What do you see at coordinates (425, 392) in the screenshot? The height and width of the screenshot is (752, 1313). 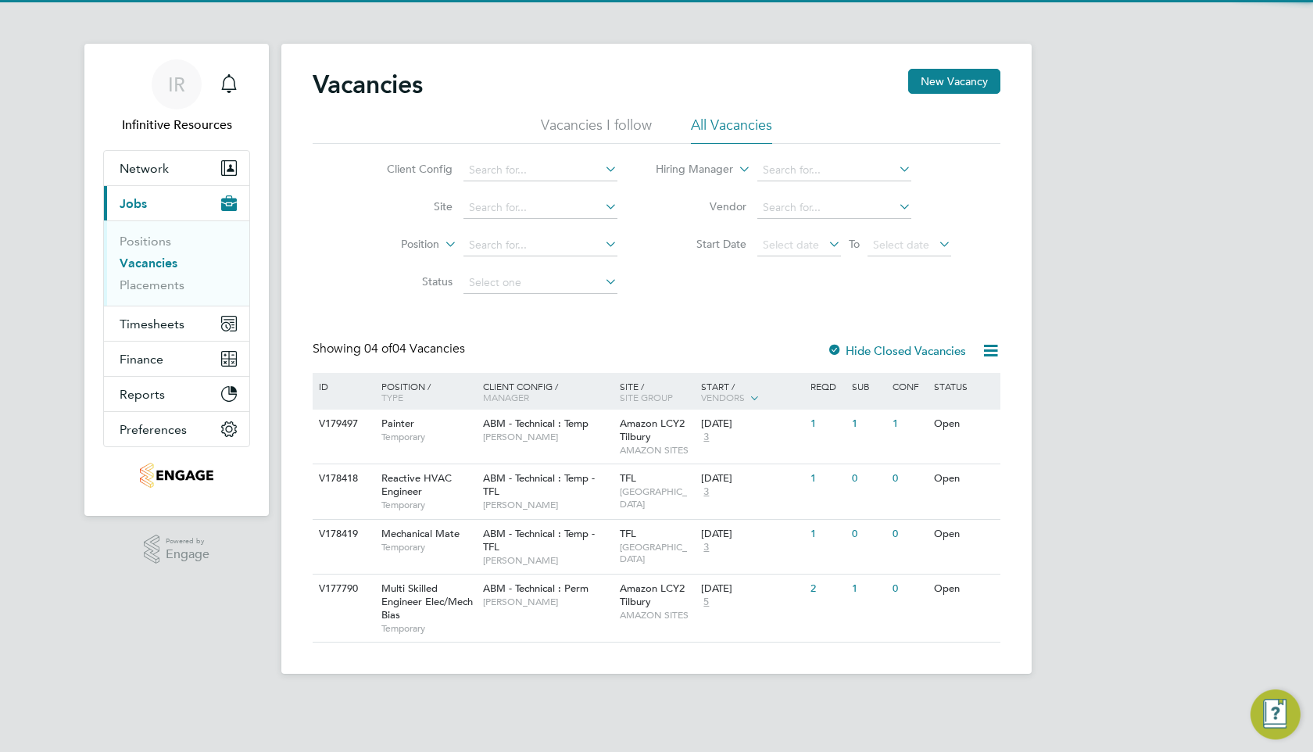 I see `div: Position /` at bounding box center [425, 392].